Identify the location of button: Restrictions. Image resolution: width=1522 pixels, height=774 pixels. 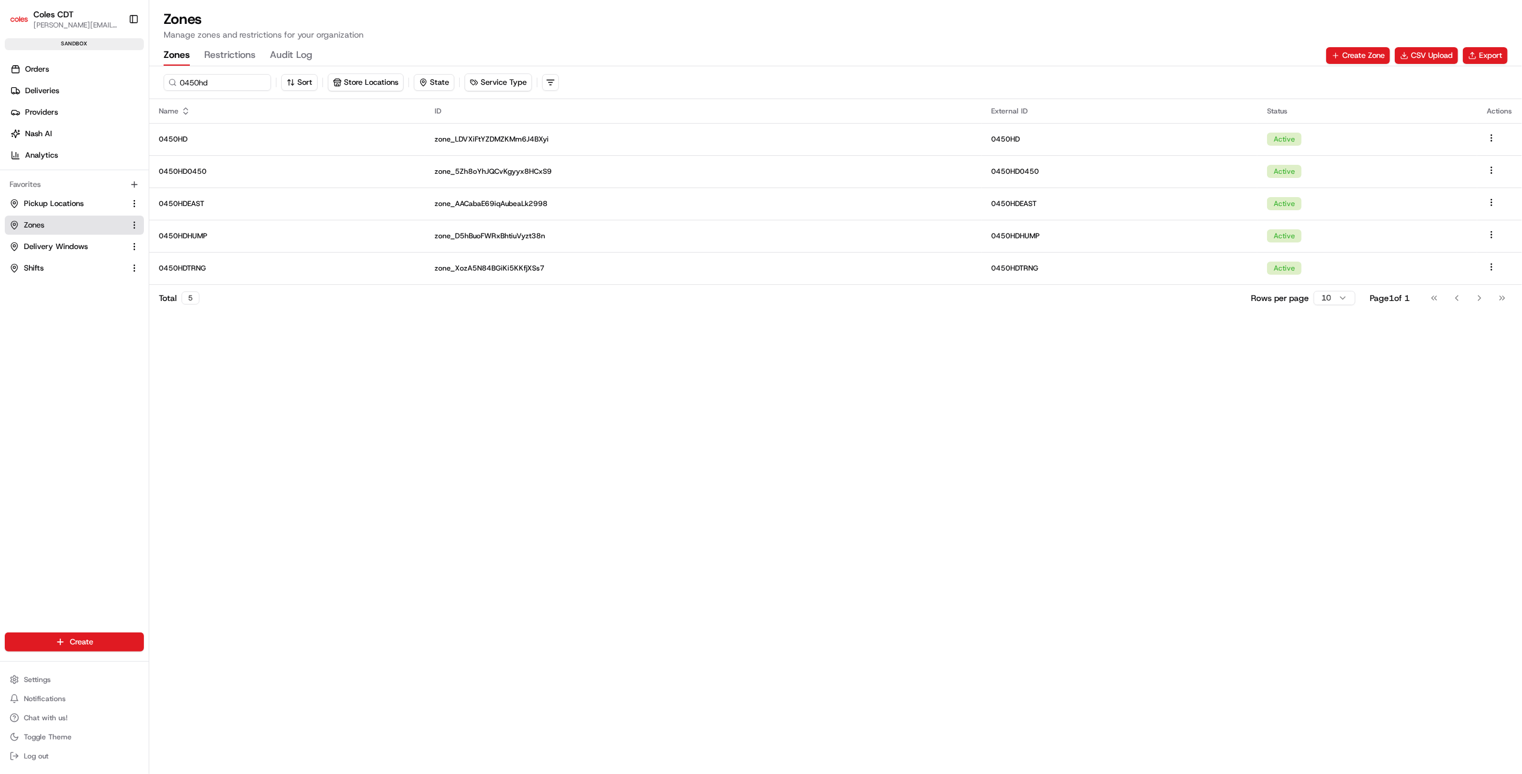
(230, 56).